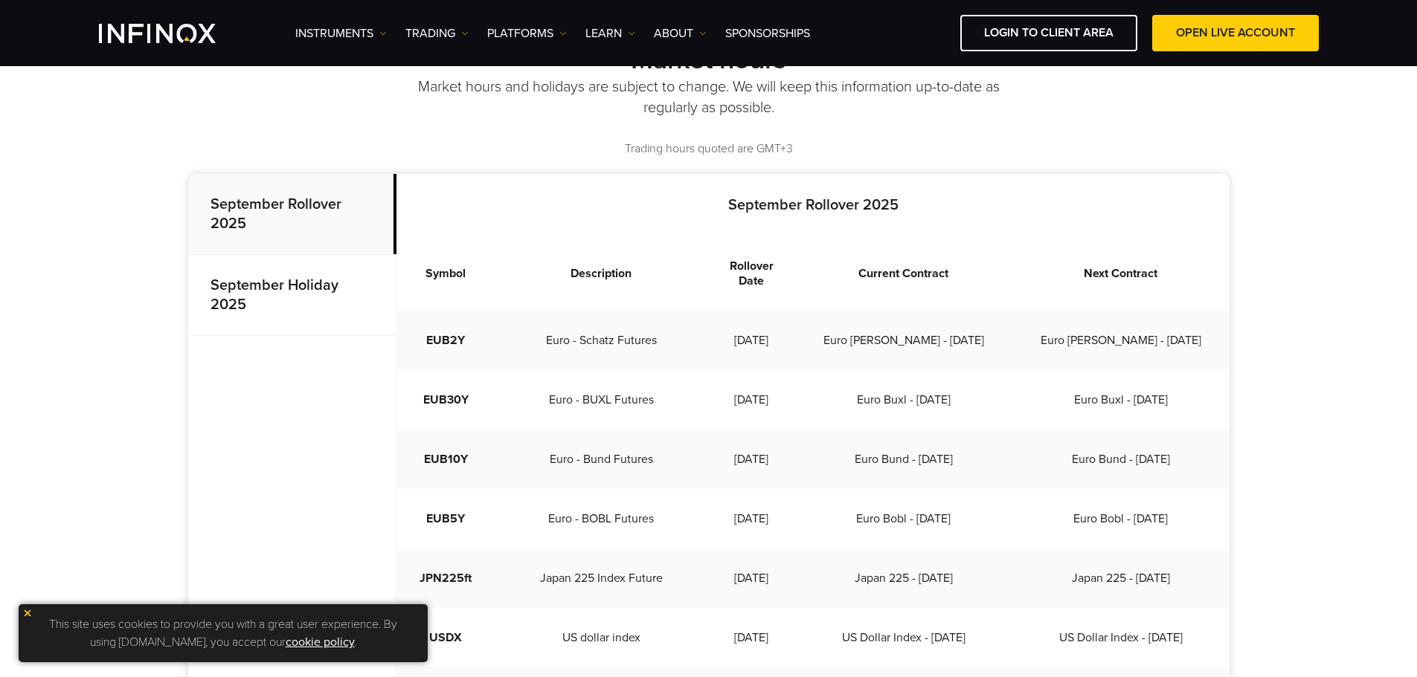  What do you see at coordinates (445, 400) in the screenshot?
I see `td: EUB30Y` at bounding box center [445, 400].